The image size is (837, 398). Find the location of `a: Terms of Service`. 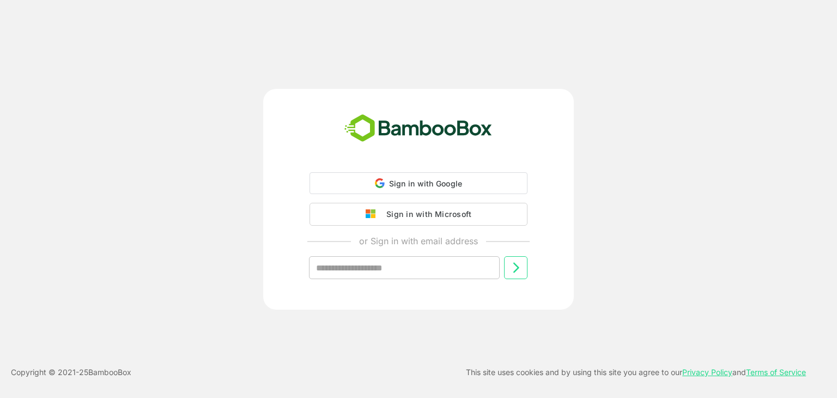

a: Terms of Service is located at coordinates (776, 372).